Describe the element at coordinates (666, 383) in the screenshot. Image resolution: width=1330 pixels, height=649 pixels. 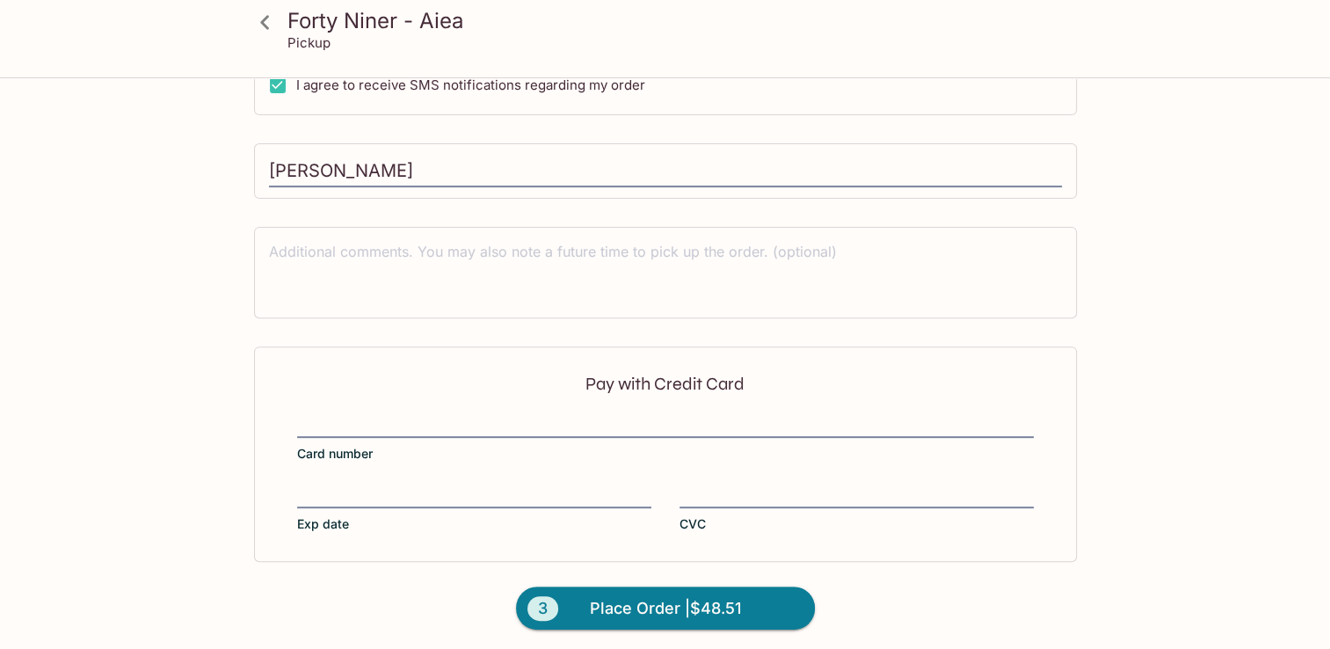
I see `p: Pay with Credit Card` at that location.